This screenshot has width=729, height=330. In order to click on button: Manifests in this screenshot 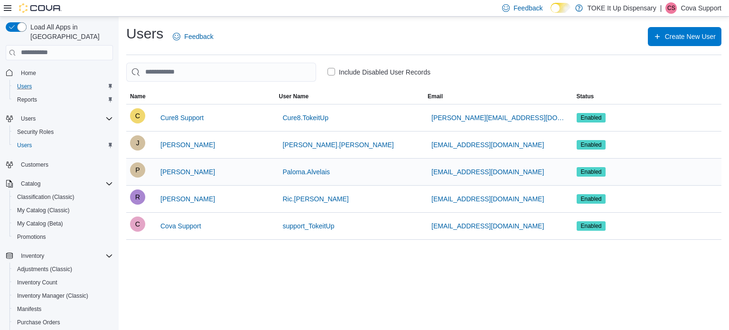, I will do `click(63, 309)`.